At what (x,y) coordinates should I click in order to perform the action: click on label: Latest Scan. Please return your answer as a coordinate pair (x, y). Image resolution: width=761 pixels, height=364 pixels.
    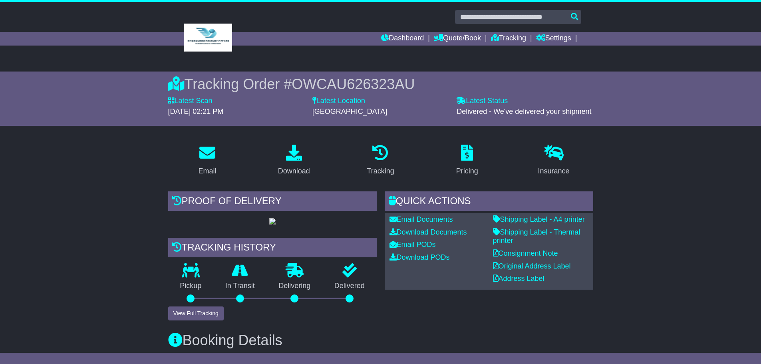
    Looking at the image, I should click on (190, 101).